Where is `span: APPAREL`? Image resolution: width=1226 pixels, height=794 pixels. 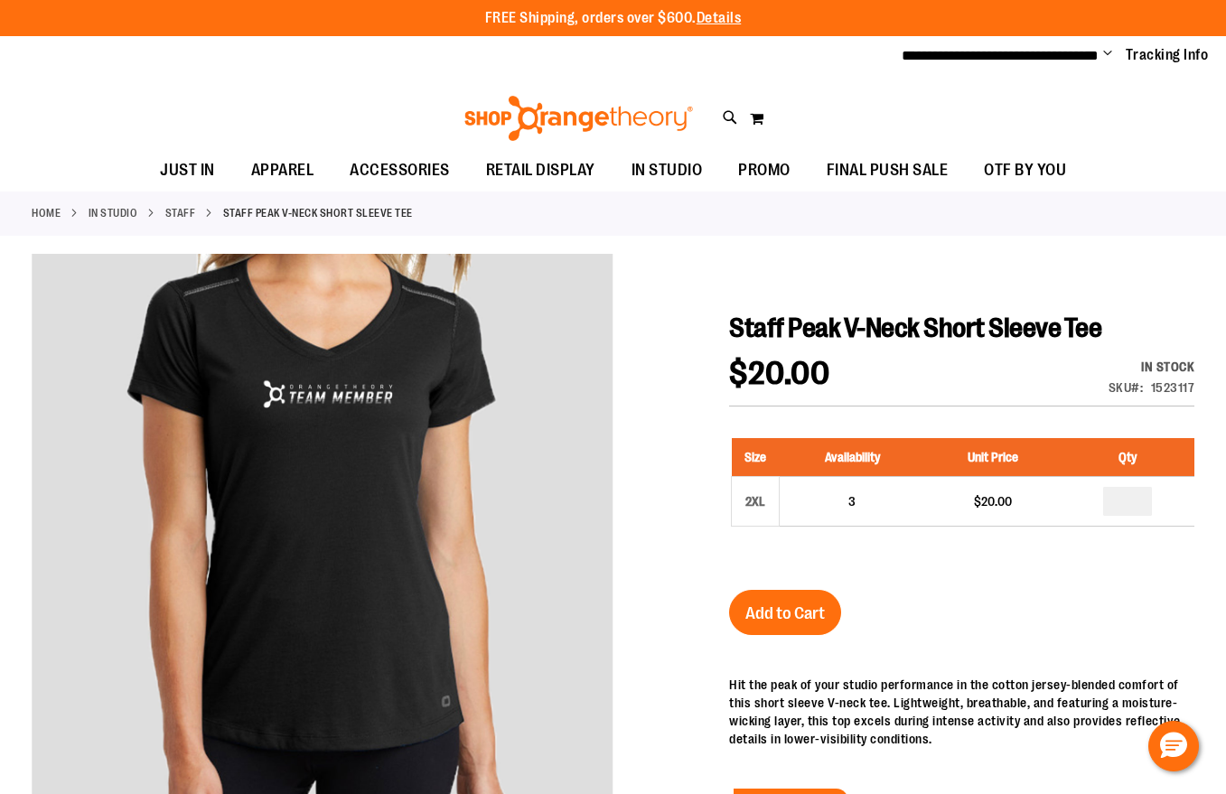 span: APPAREL is located at coordinates (283, 170).